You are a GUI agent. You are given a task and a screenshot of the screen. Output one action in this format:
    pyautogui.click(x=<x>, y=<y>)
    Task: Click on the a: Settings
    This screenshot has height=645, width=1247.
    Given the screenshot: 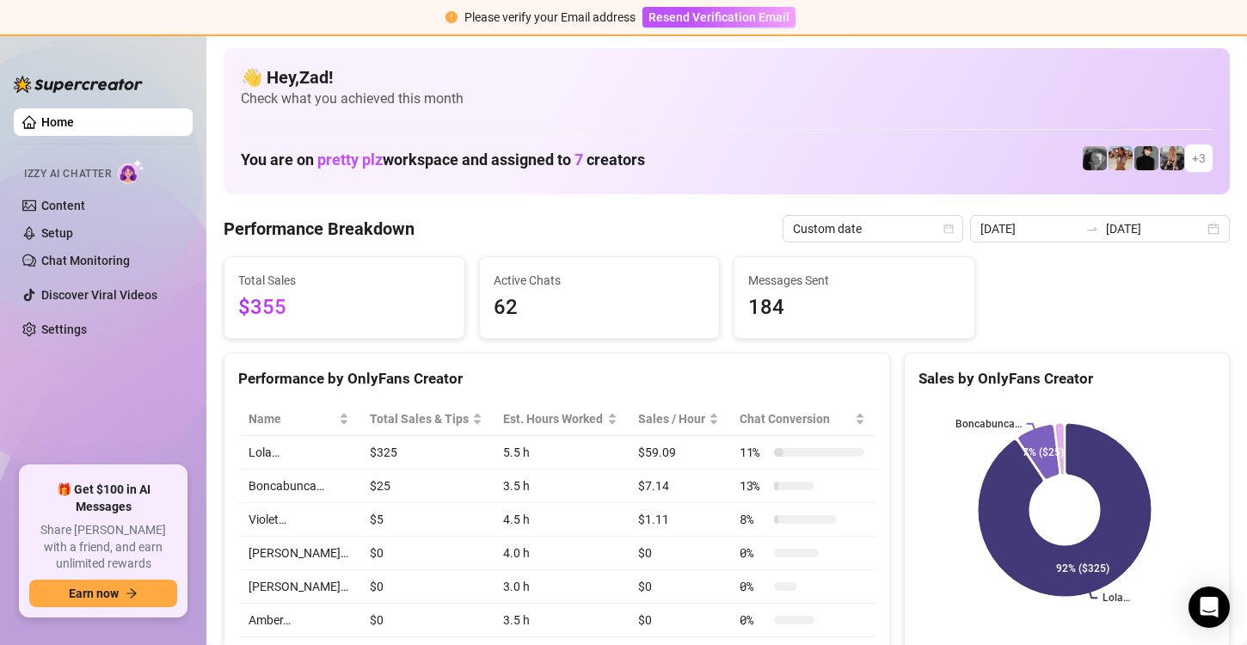 What is the action you would take?
    pyautogui.click(x=64, y=329)
    